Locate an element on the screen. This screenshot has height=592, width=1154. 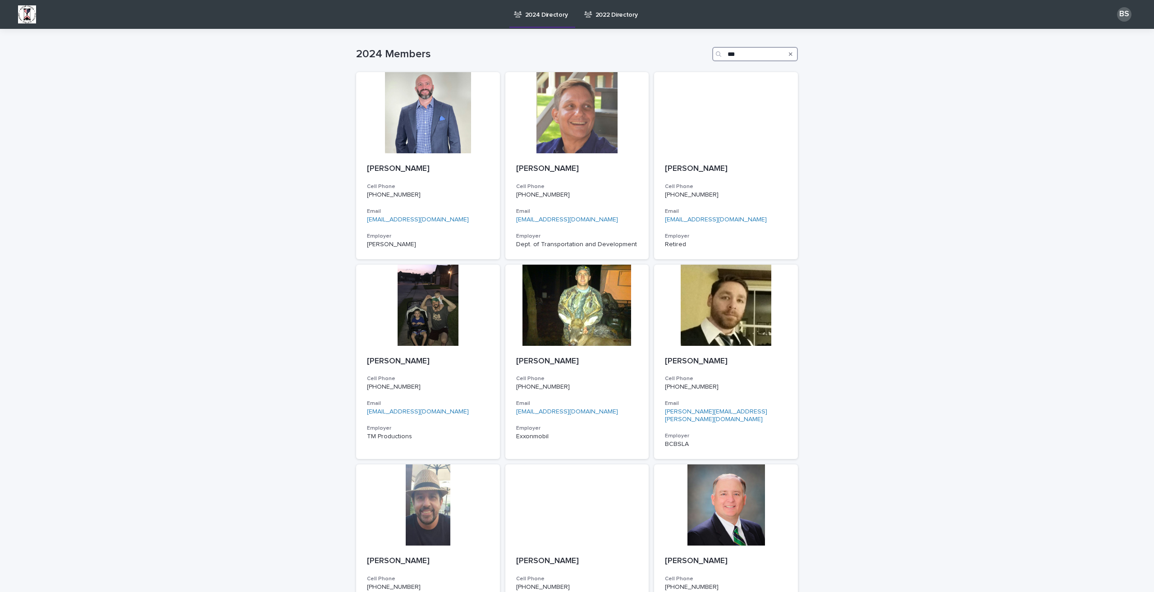
h1: 2024 Members is located at coordinates (532, 54).